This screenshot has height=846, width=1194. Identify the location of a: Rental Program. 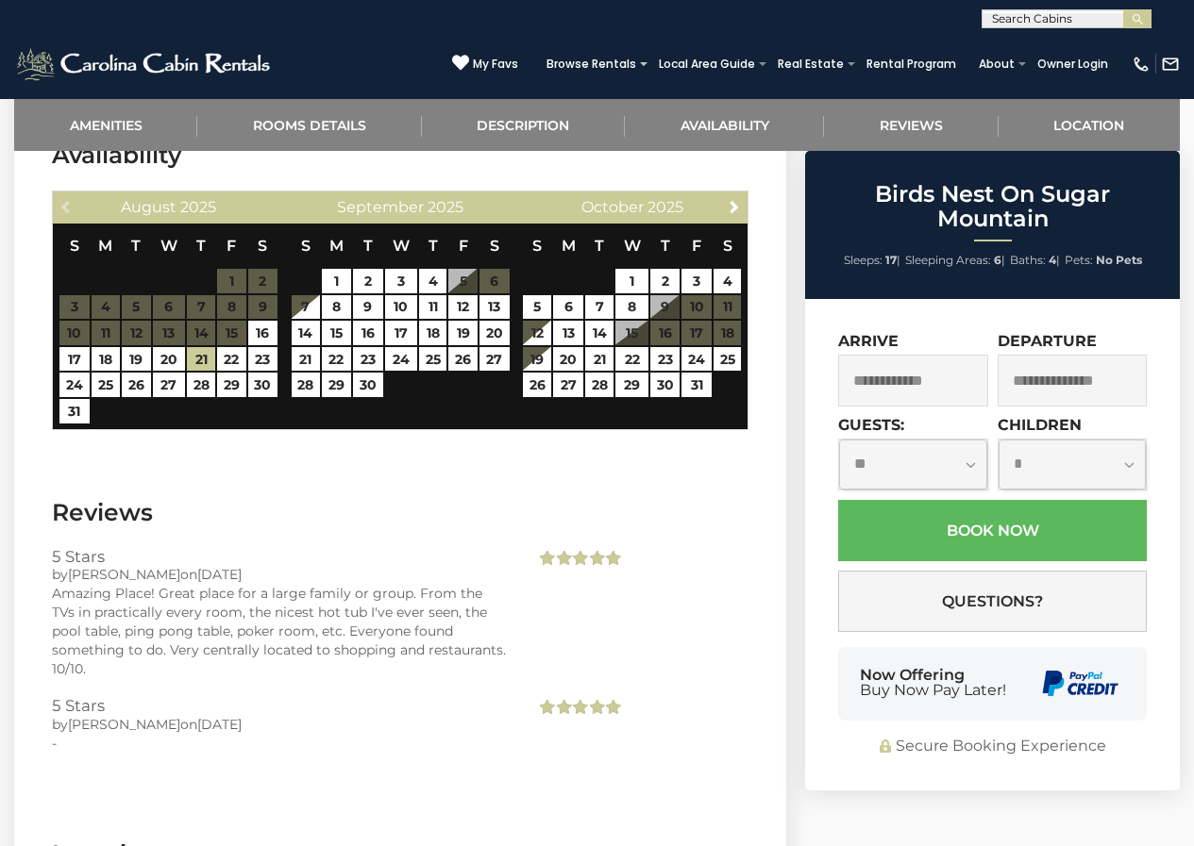
(910, 64).